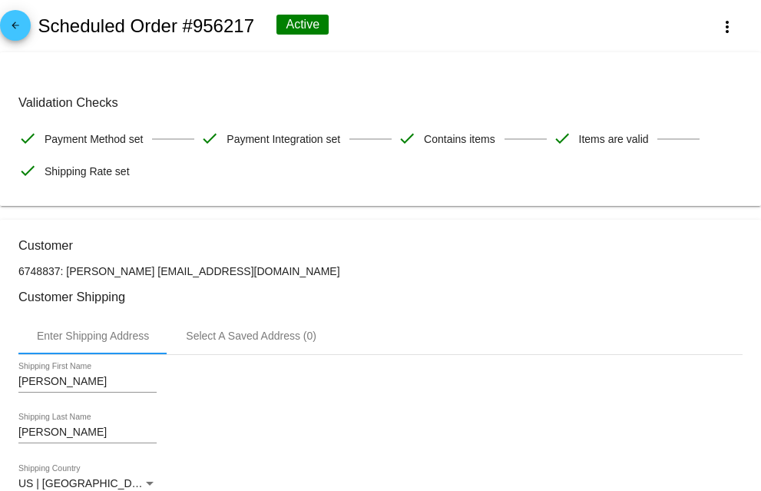 The height and width of the screenshot is (491, 761). What do you see at coordinates (459, 139) in the screenshot?
I see `span: Contains items` at bounding box center [459, 139].